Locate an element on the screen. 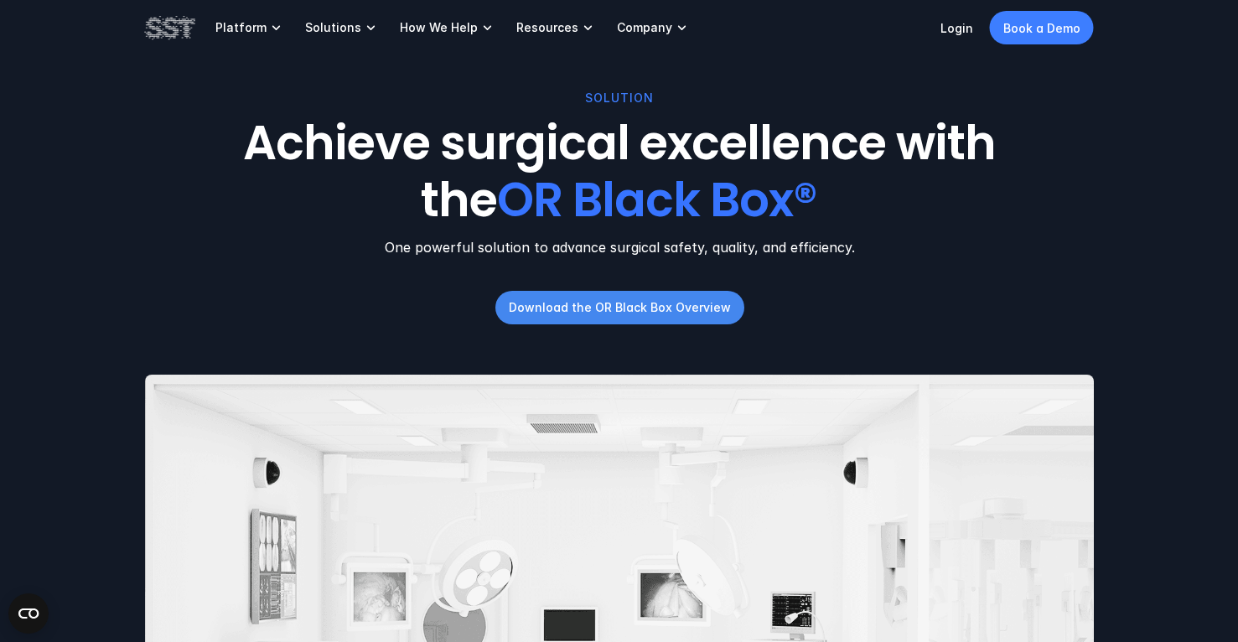  p: One powerful solution to advance surgical safety, quality, and efficiency. is located at coordinates (619, 247).